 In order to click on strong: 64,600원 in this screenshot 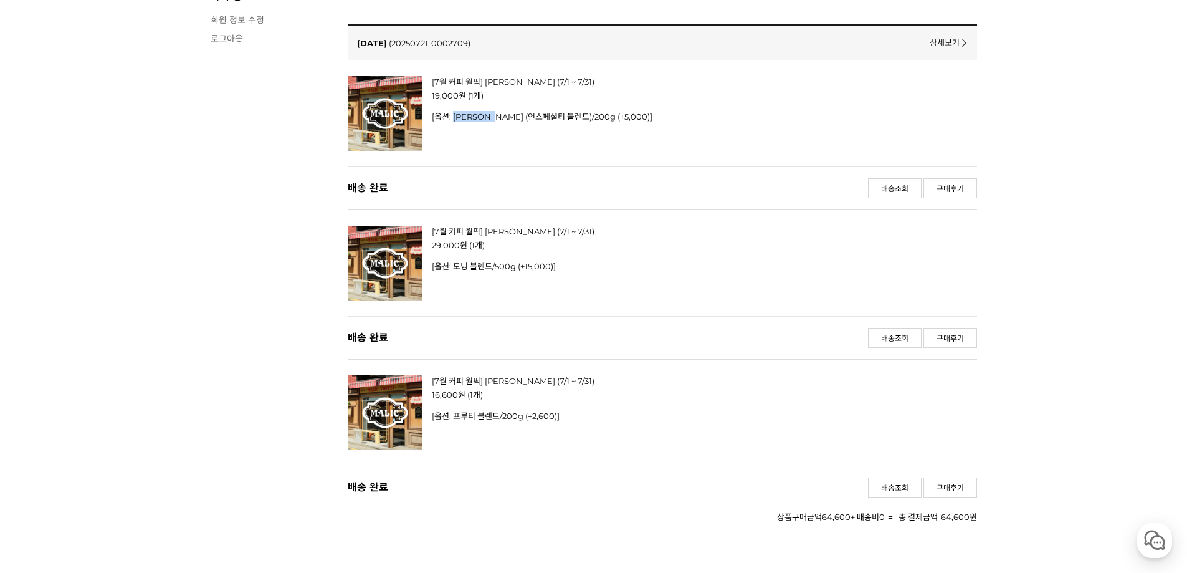, I will do `click(959, 516)`.